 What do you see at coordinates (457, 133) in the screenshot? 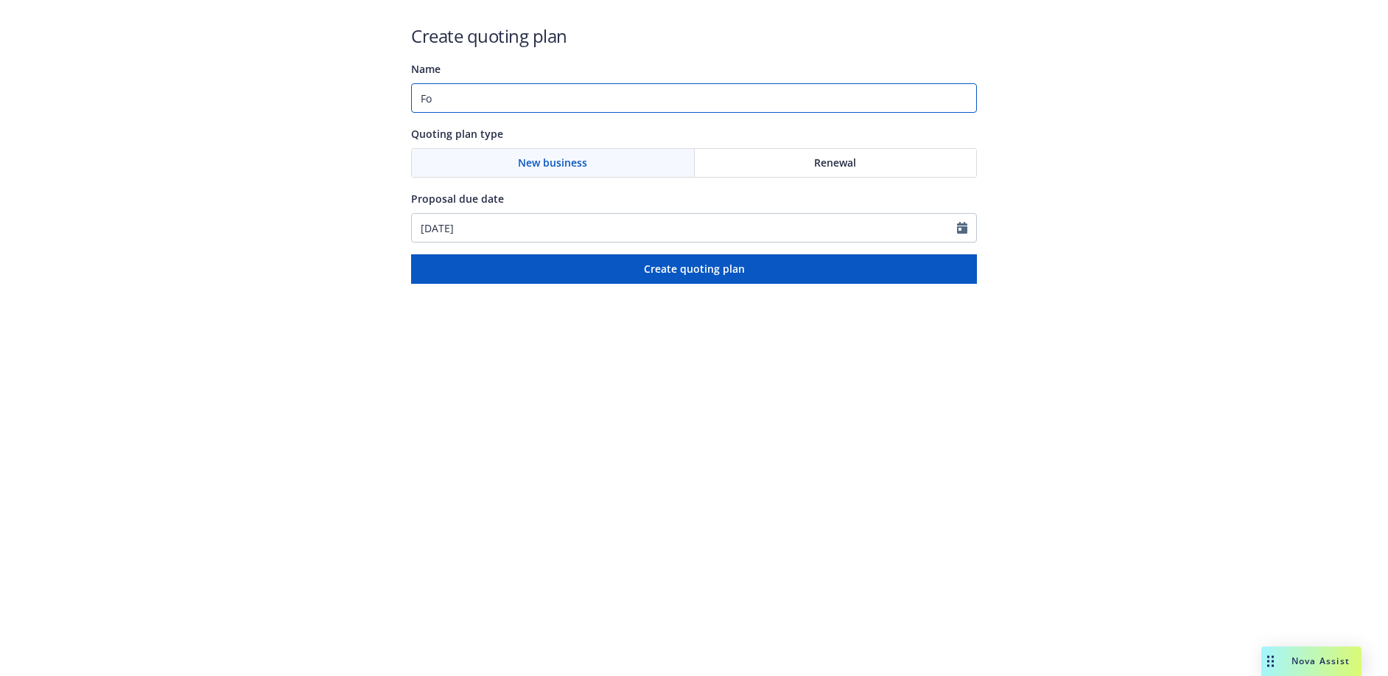
I see `span: Quoting plan type` at bounding box center [457, 133].